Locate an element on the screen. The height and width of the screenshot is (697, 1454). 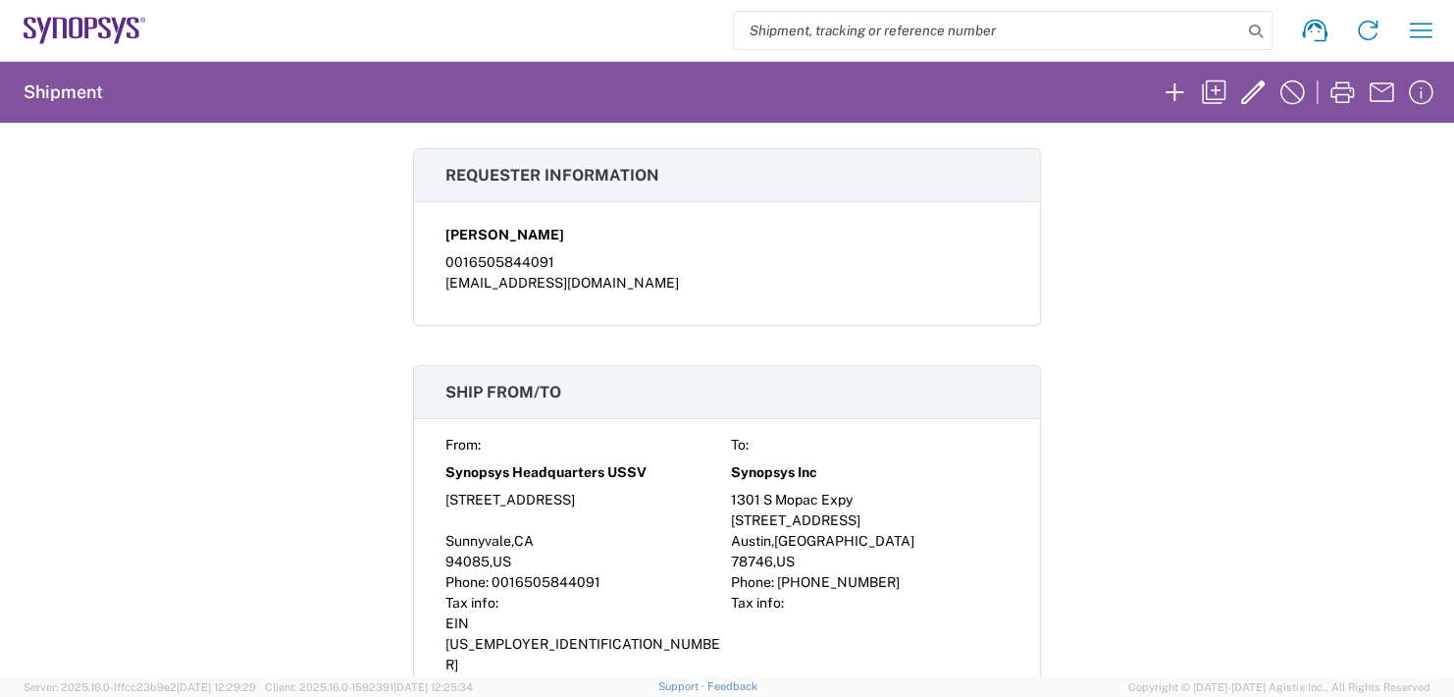
span: 0016505844091 is located at coordinates (545, 582).